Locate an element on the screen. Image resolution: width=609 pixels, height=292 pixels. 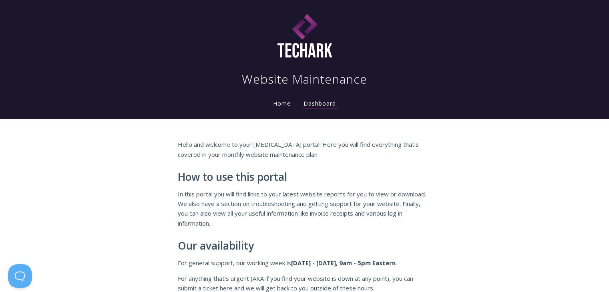
h2: Our availability is located at coordinates (305, 246).